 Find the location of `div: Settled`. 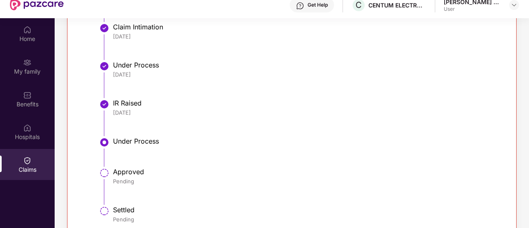

div: Settled is located at coordinates (305, 210).